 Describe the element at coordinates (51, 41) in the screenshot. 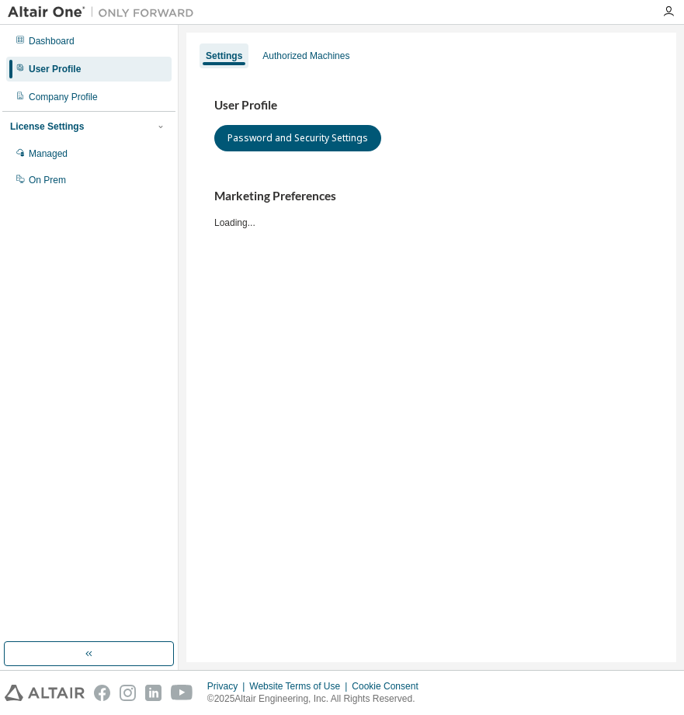

I see `div: Dashboard` at that location.